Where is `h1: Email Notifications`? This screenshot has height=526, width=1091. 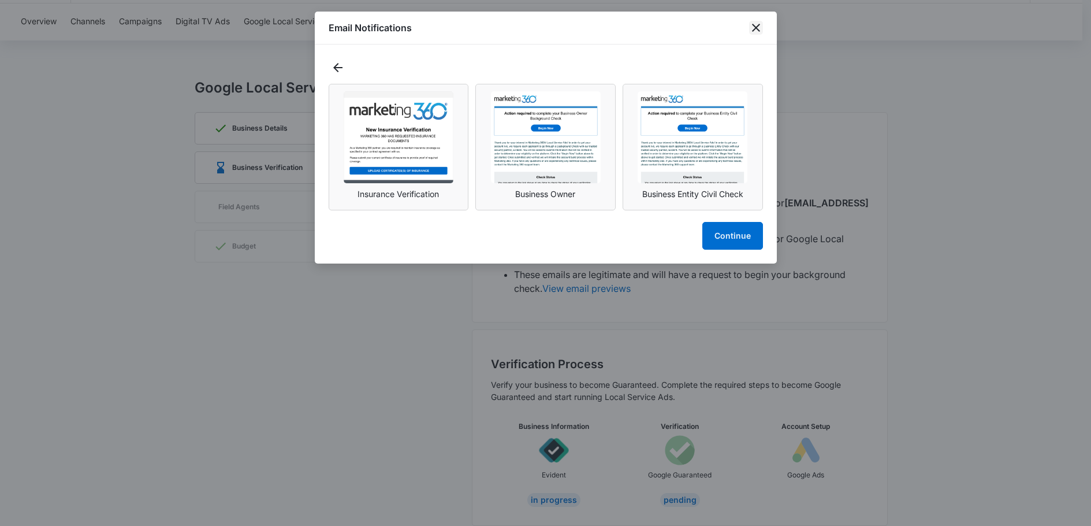 h1: Email Notifications is located at coordinates (370, 28).